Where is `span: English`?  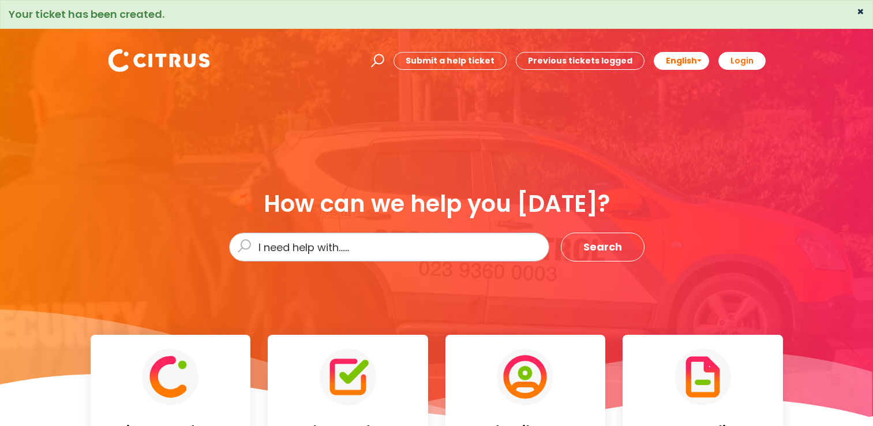 span: English is located at coordinates (681, 61).